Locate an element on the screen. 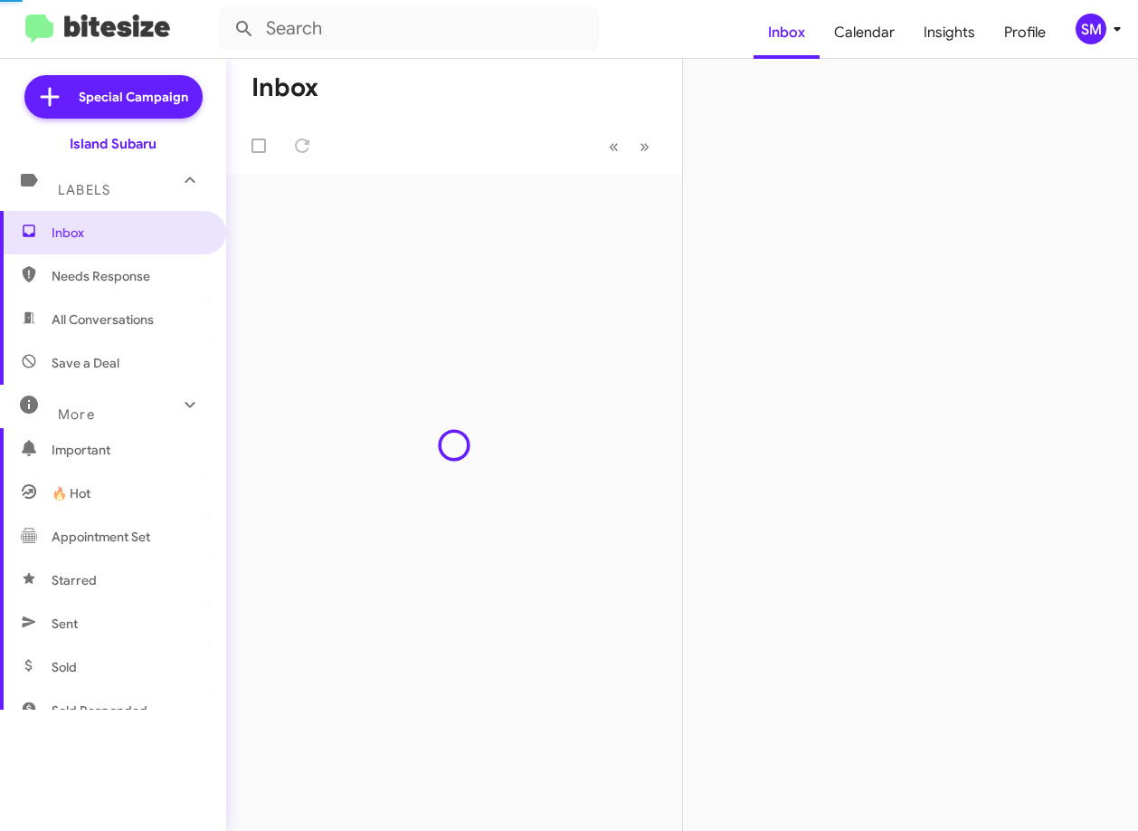  span: More is located at coordinates (76, 414).